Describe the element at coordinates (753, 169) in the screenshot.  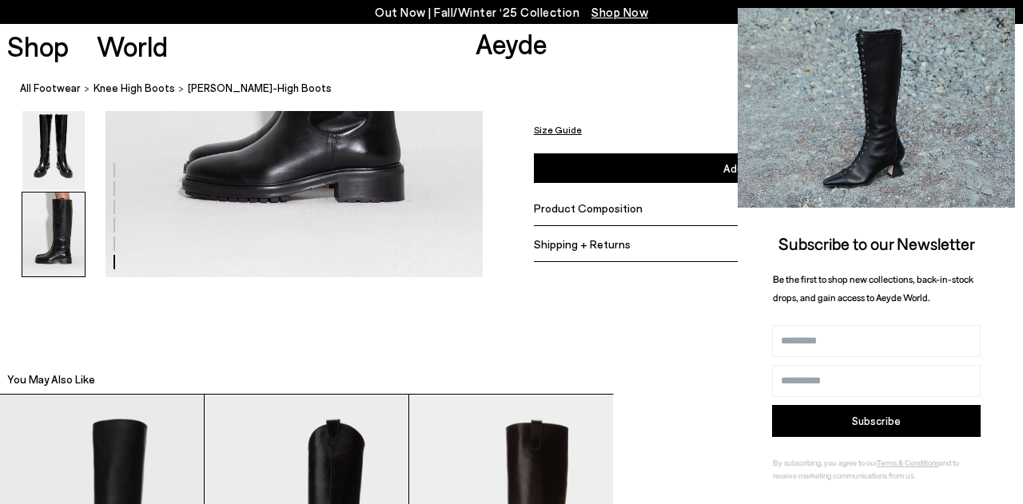
I see `span: Add to Cart` at that location.